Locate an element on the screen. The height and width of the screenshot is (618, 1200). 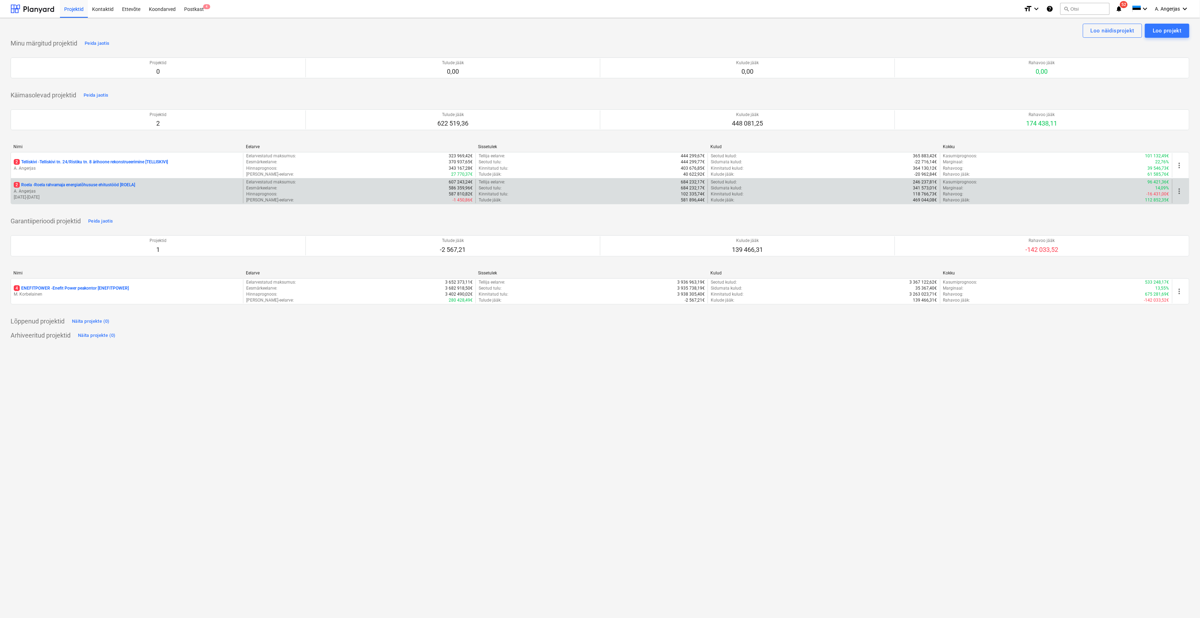
p: 22,76% is located at coordinates (1162, 162).